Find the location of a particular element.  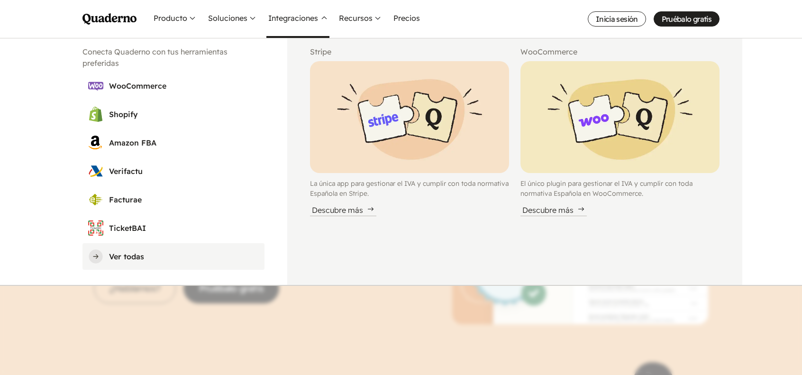

a: TicketBAI is located at coordinates (174, 228).